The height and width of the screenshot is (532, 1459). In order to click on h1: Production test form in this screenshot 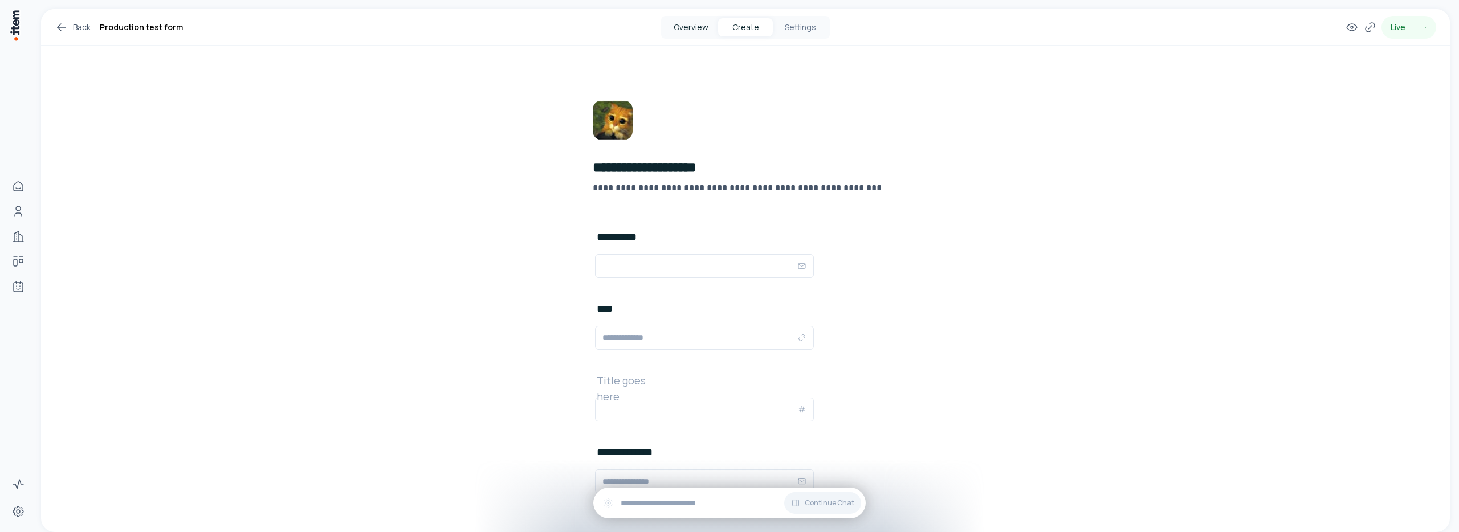, I will do `click(141, 27)`.